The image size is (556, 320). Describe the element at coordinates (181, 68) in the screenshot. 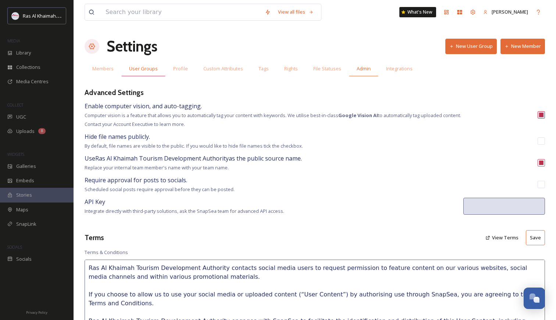

I see `span: Profile` at that location.